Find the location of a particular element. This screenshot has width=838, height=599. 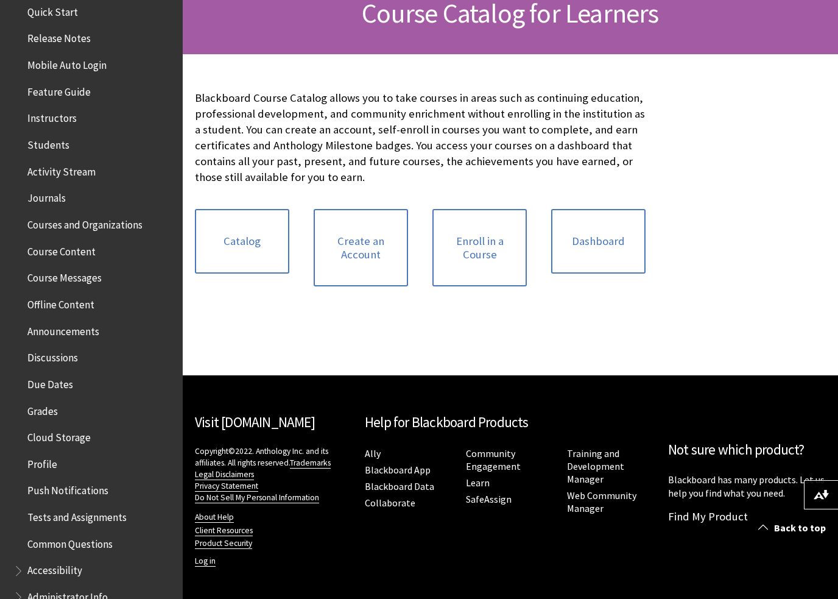

span: Accessibility is located at coordinates (55, 568).